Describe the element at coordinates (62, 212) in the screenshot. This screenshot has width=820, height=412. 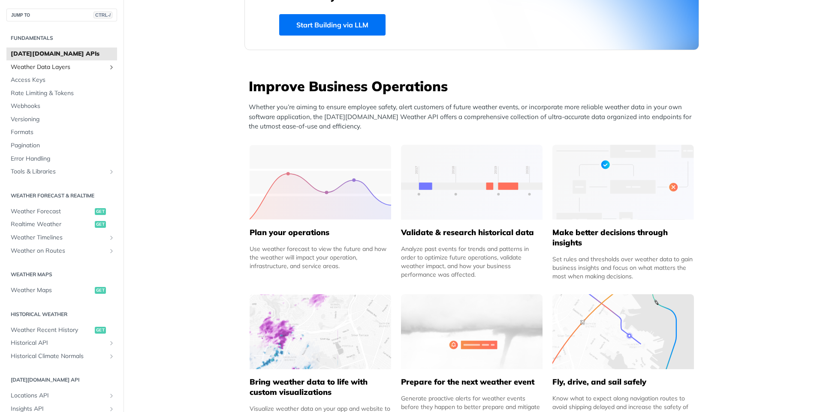
I see `a: Weather Forecastget` at that location.